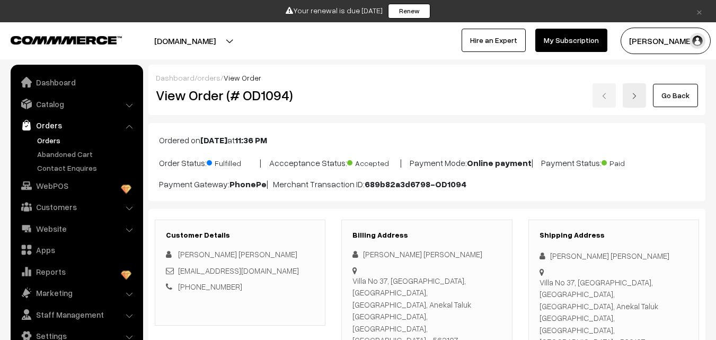  I want to click on a: Reports, so click(76, 271).